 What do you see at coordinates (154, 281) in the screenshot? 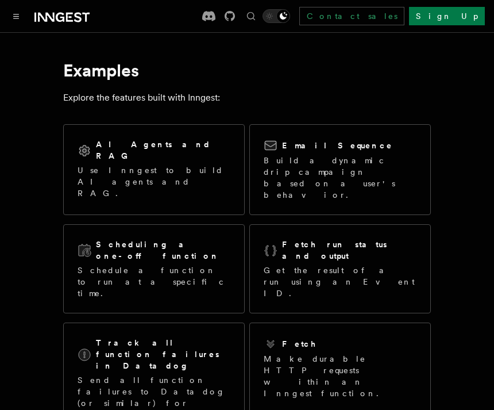
I see `p: Schedule a function to run at a specific time.` at bounding box center [154, 281].